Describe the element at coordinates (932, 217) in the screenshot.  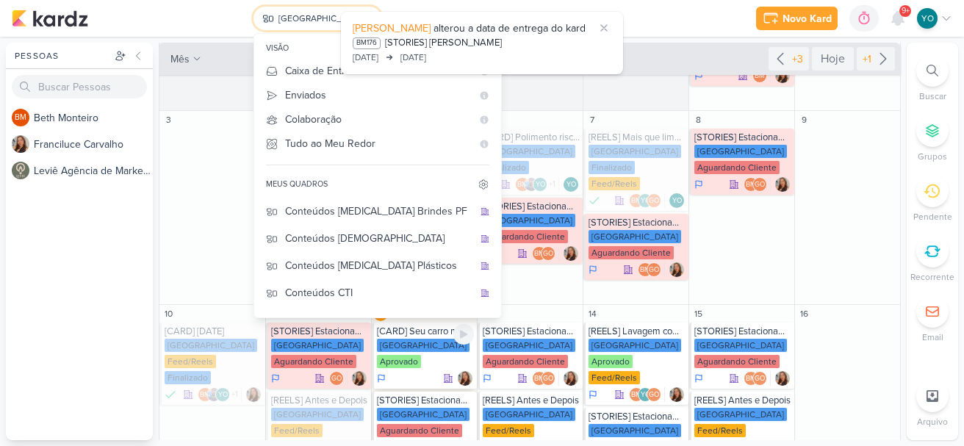
I see `p: Pendente` at that location.